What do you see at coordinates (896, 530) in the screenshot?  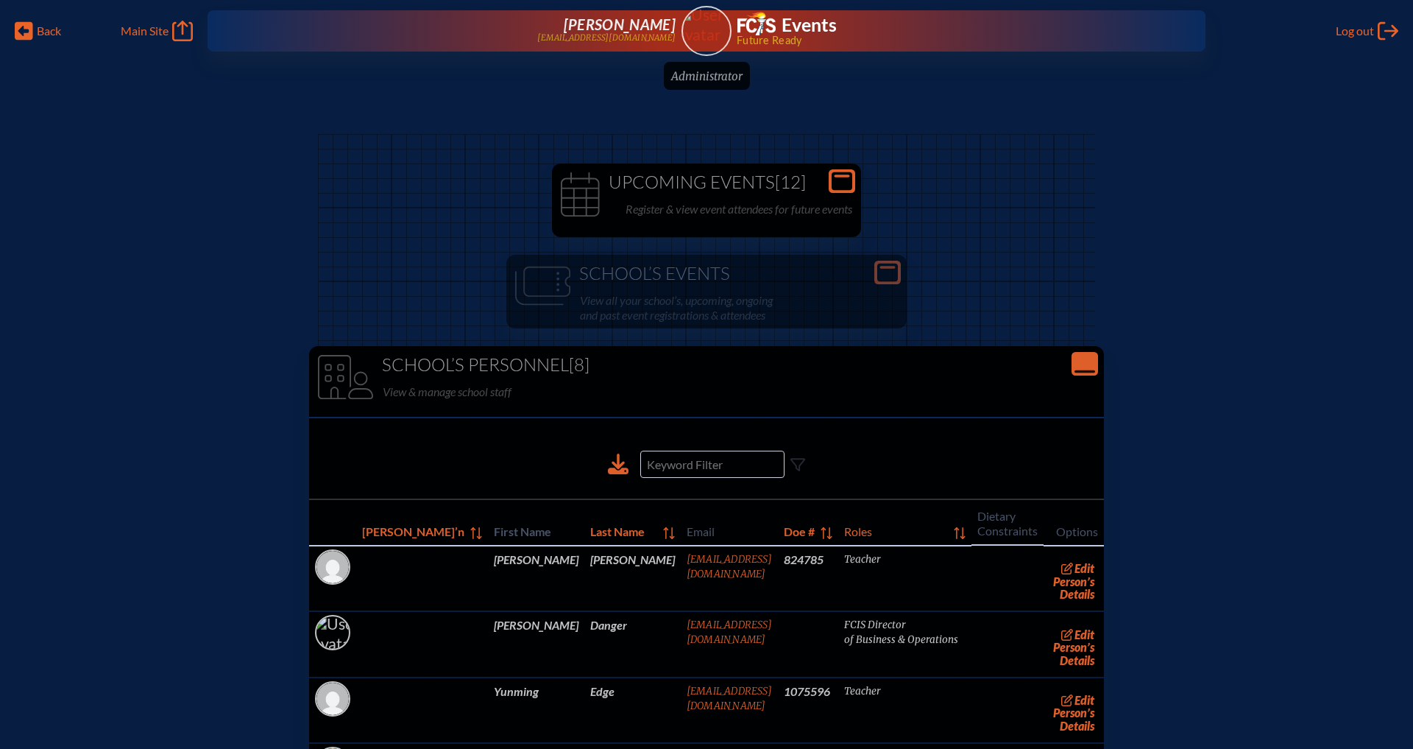 I see `span: Roles` at bounding box center [896, 530].